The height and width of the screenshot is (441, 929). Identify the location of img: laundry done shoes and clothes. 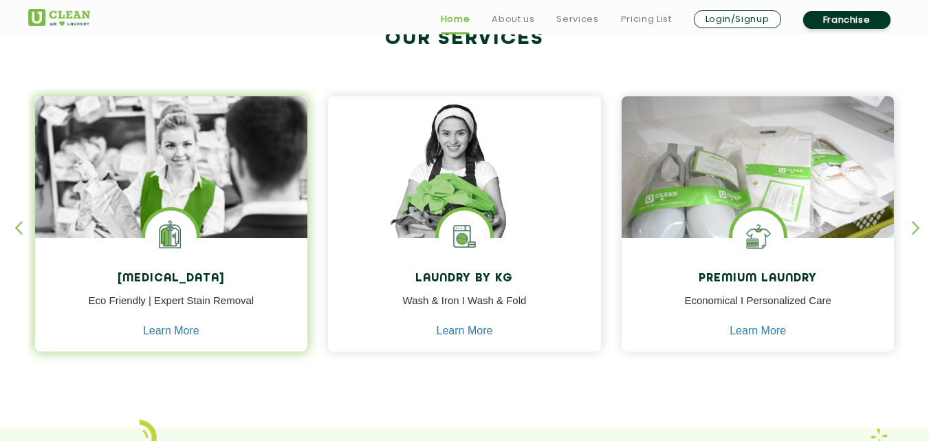
(758, 187).